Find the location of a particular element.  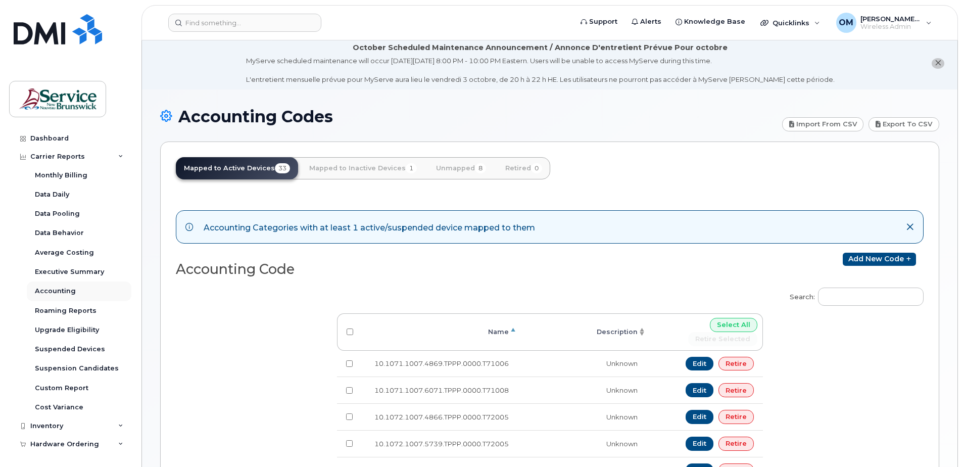

td: 10.1072.1007.4866.TPPP.0000.T72005 is located at coordinates (440, 416).